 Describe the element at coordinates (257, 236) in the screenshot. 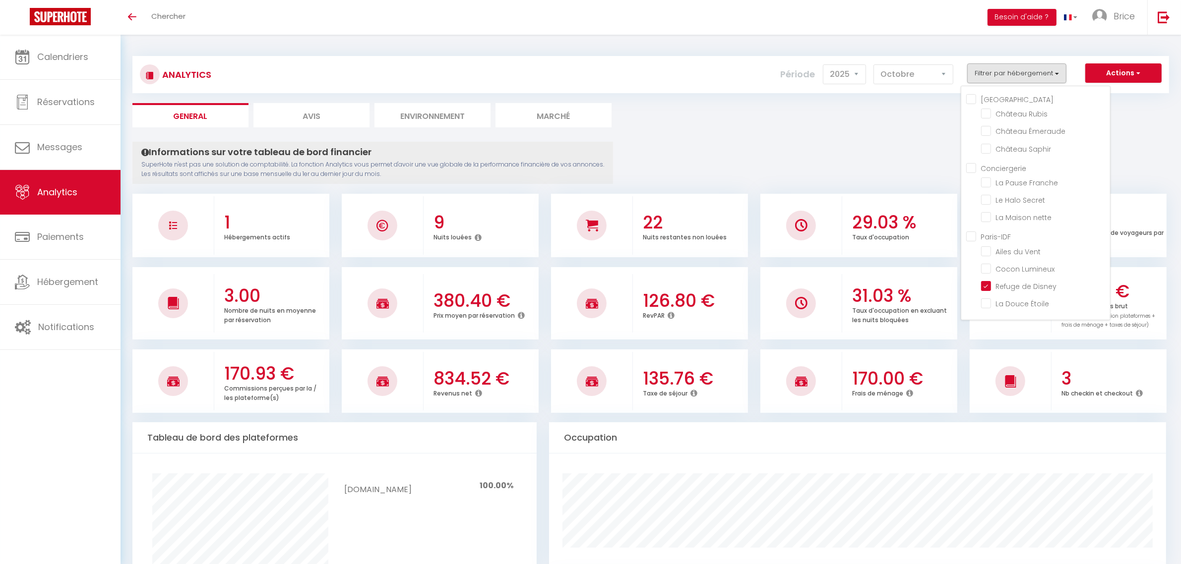

I see `p: Hébergements actifs` at that location.